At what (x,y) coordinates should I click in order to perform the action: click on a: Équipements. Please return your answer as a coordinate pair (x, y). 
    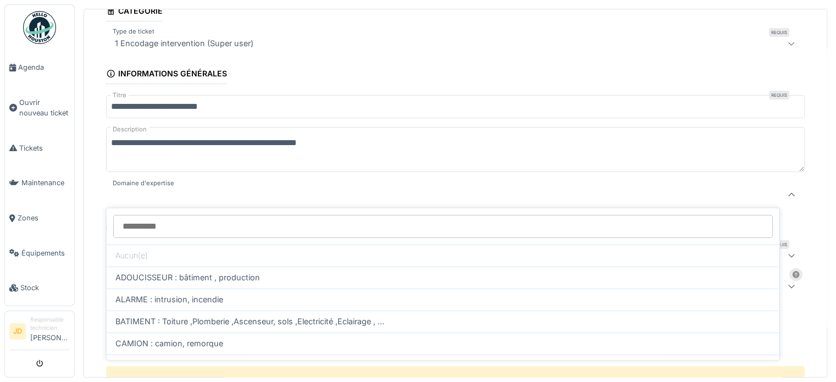
    Looking at the image, I should click on (40, 253).